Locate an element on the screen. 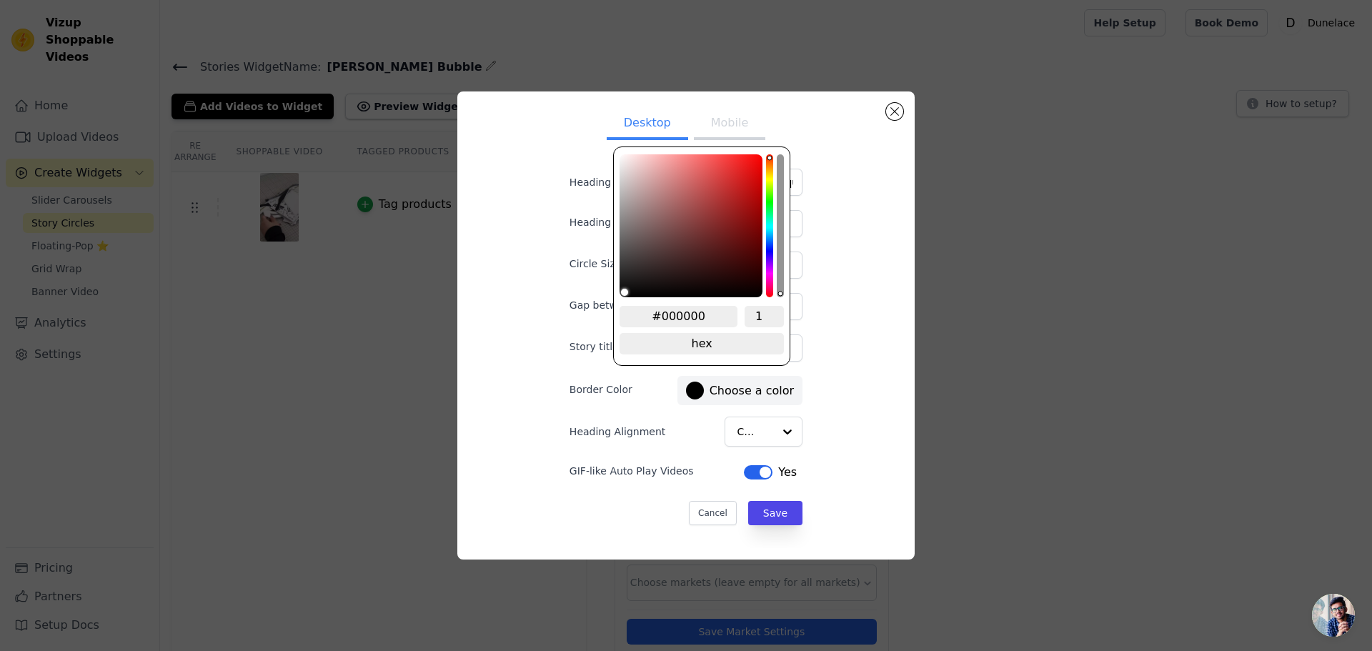 The image size is (1372, 651). div: saturation channel is located at coordinates (691, 292).